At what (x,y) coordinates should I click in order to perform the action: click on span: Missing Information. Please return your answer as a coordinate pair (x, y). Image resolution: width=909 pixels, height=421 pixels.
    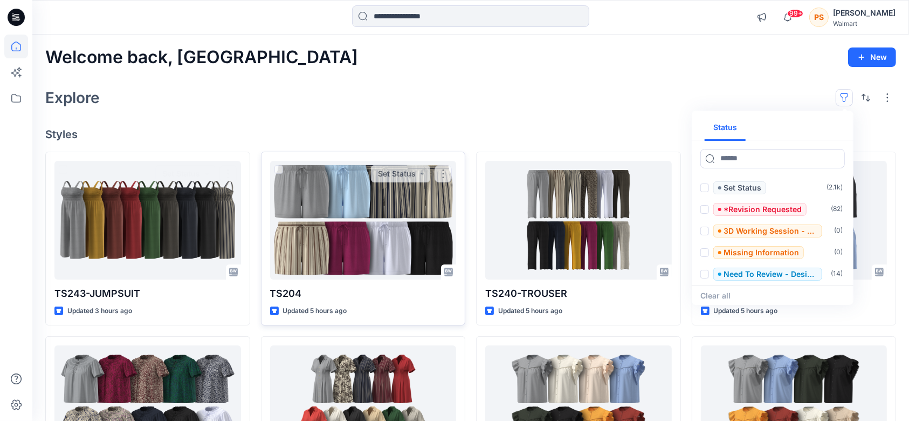
    Looking at the image, I should click on (759, 252).